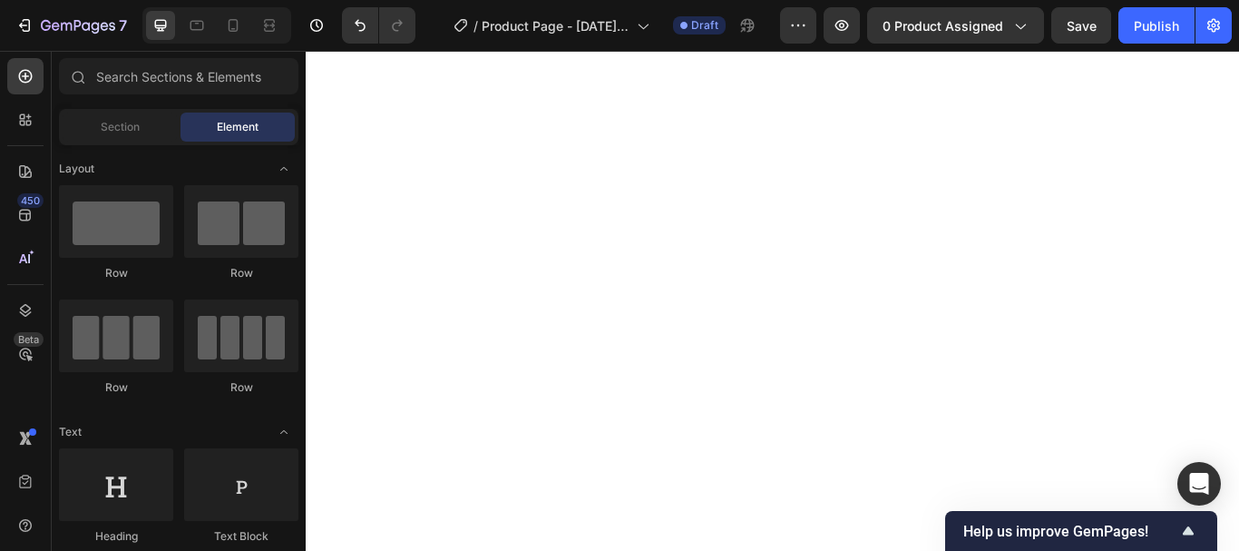 This screenshot has width=1239, height=551. What do you see at coordinates (179, 76) in the screenshot?
I see `input: Search Sections & Elements` at bounding box center [179, 76].